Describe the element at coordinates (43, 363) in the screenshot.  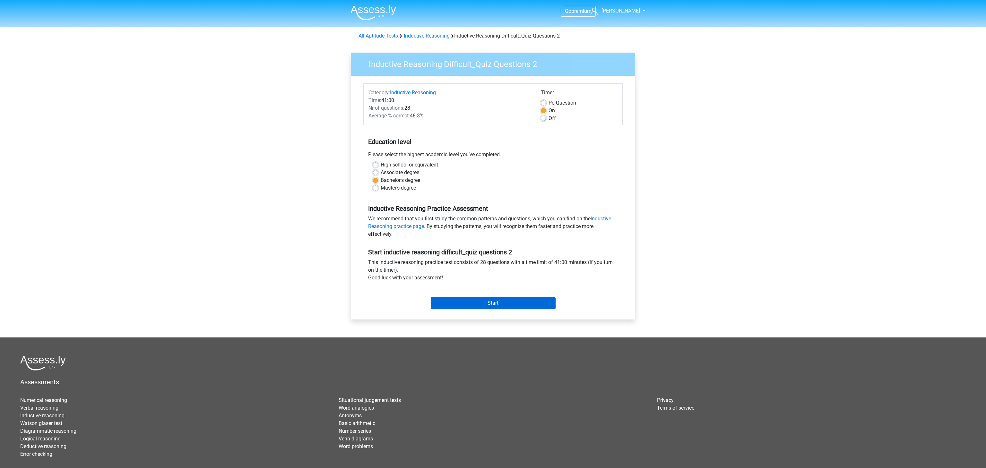
I see `img: Assessly logo` at that location.